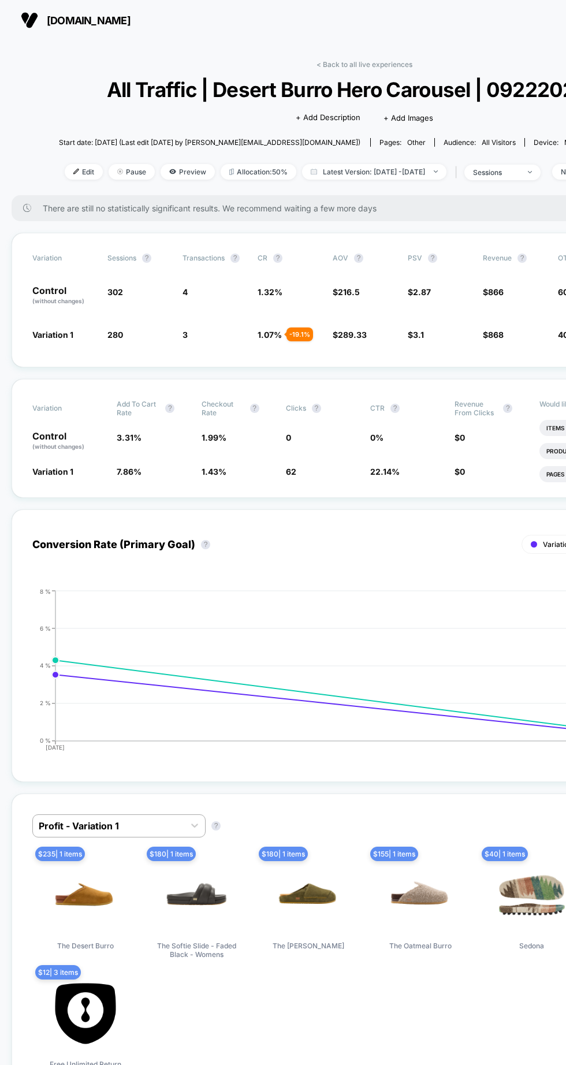 This screenshot has height=1065, width=566. Describe the element at coordinates (214, 471) in the screenshot. I see `span: 1.43 %` at that location.